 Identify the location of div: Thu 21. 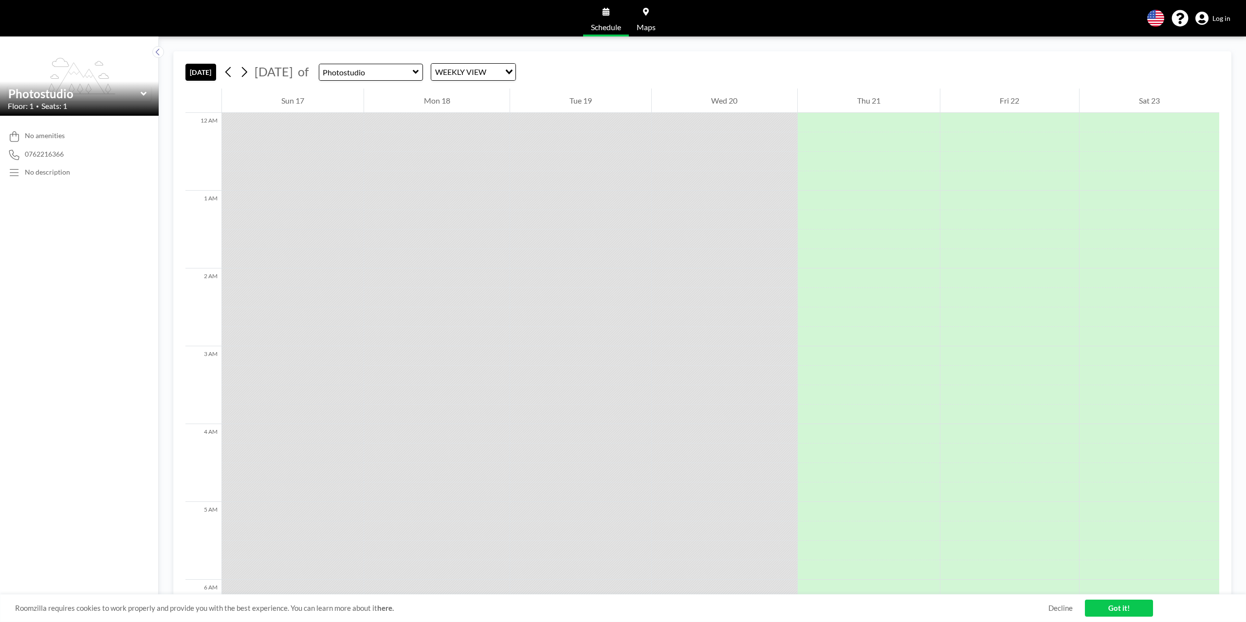
(869, 101).